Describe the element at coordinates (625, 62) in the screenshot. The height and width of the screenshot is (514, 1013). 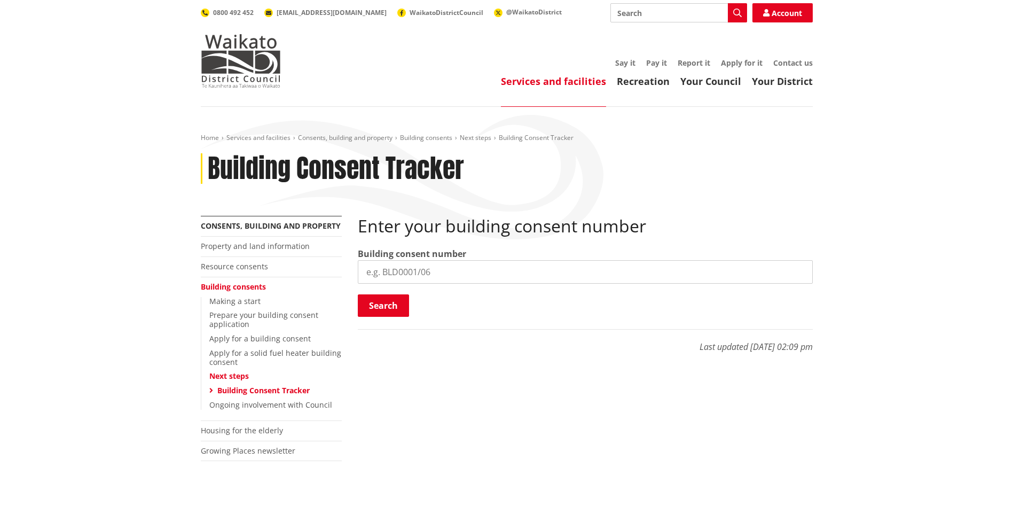
I see `a: Say it` at that location.